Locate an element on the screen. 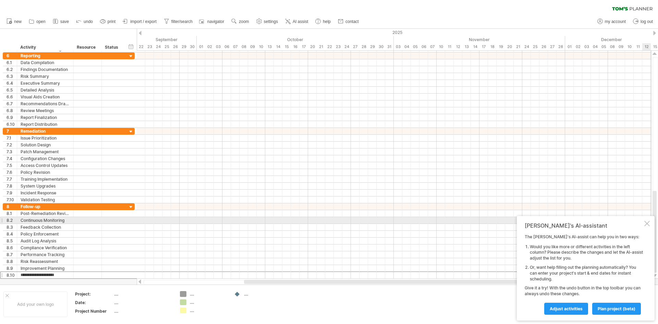  span: my account is located at coordinates (615, 22).